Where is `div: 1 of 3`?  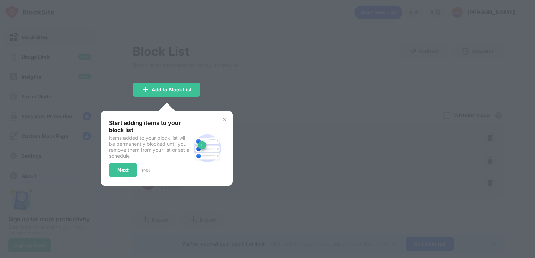 div: 1 of 3 is located at coordinates (145, 170).